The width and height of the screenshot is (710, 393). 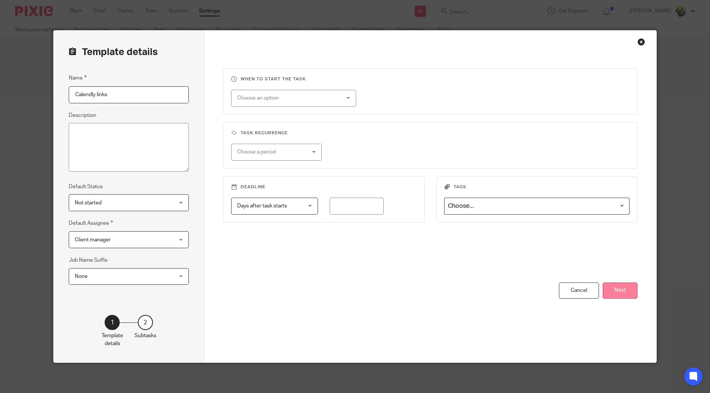 I want to click on div: 1, so click(x=112, y=323).